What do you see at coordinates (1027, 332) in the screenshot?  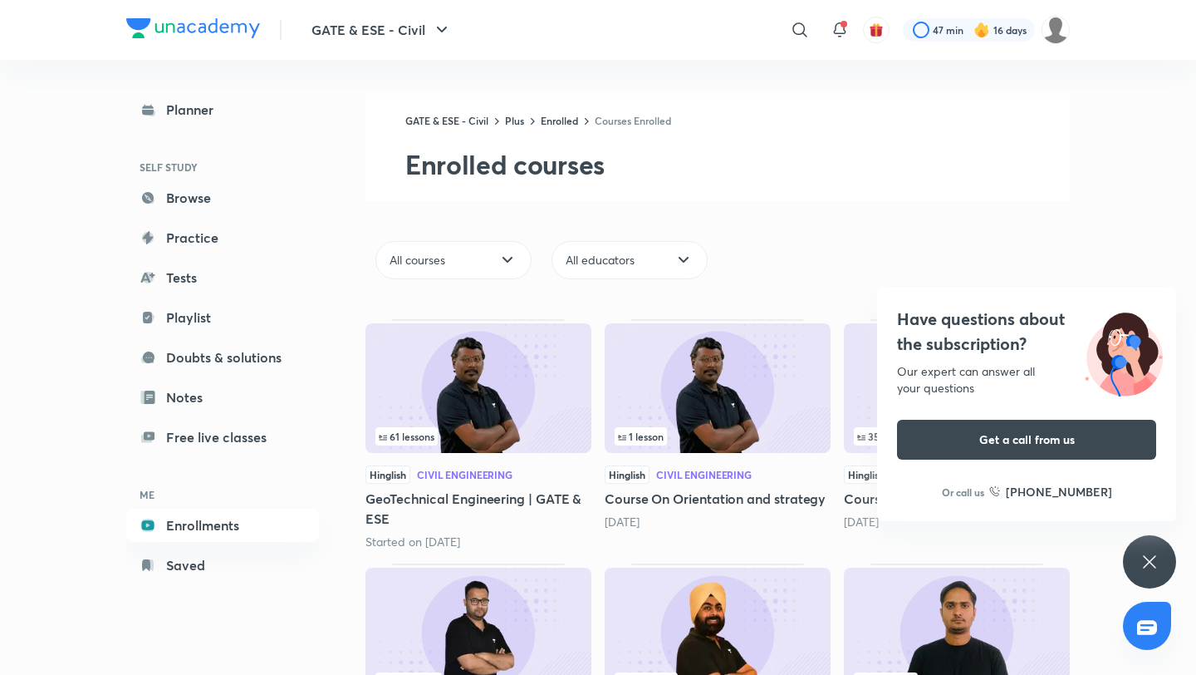 I see `h4: Have questions about the subscription?` at bounding box center [1027, 332].